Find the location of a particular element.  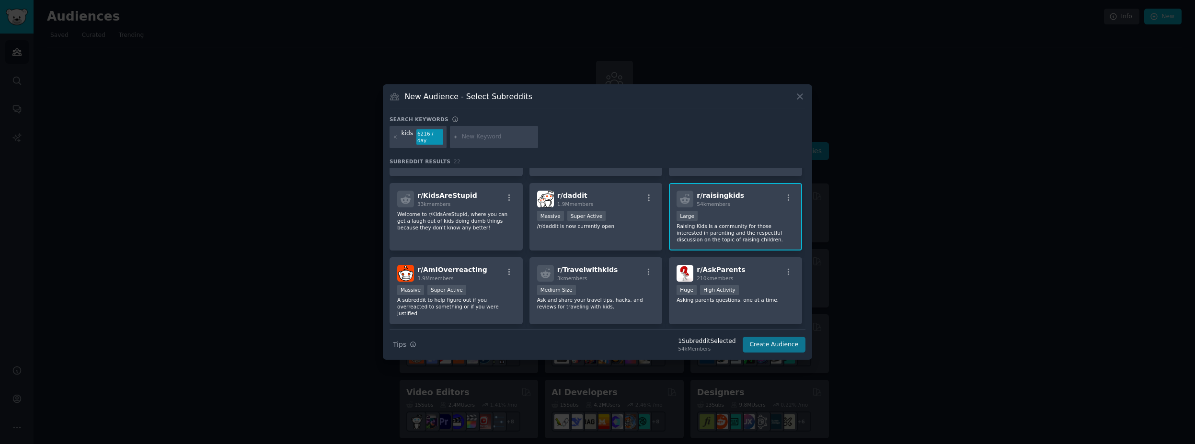

span: r/ raisingkids is located at coordinates (720, 196).